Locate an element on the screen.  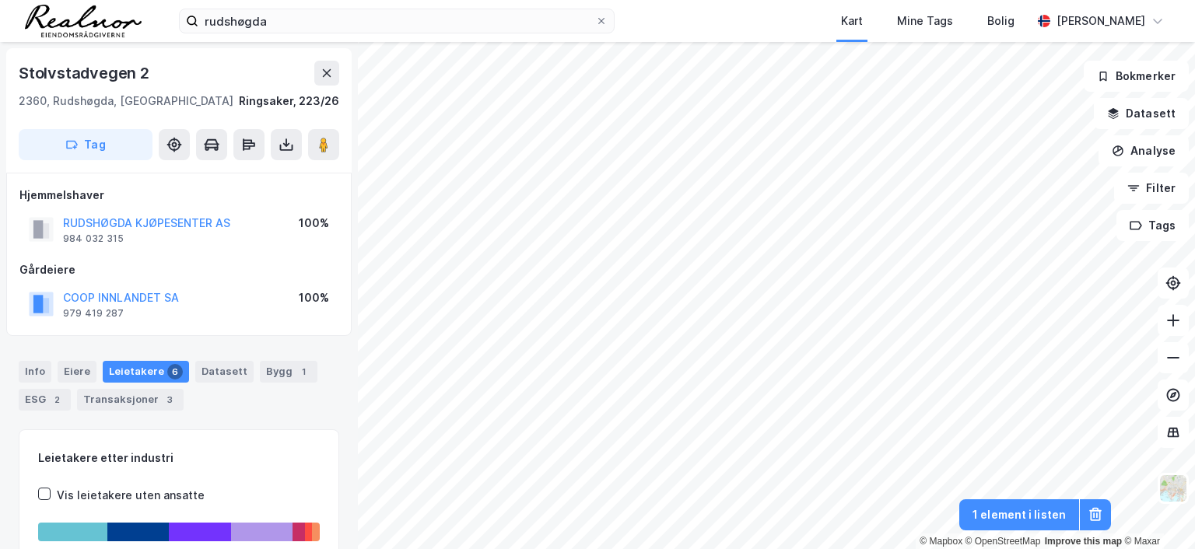
div: Leietakere etter industri is located at coordinates (179, 458).